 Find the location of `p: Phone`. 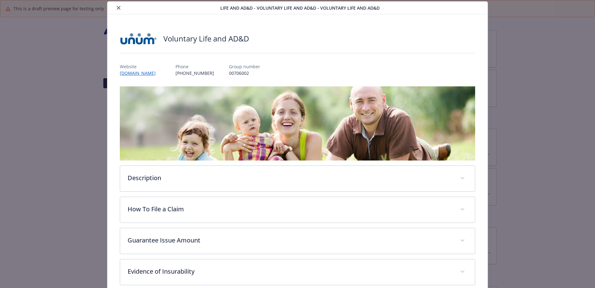

p: Phone is located at coordinates (195, 66).